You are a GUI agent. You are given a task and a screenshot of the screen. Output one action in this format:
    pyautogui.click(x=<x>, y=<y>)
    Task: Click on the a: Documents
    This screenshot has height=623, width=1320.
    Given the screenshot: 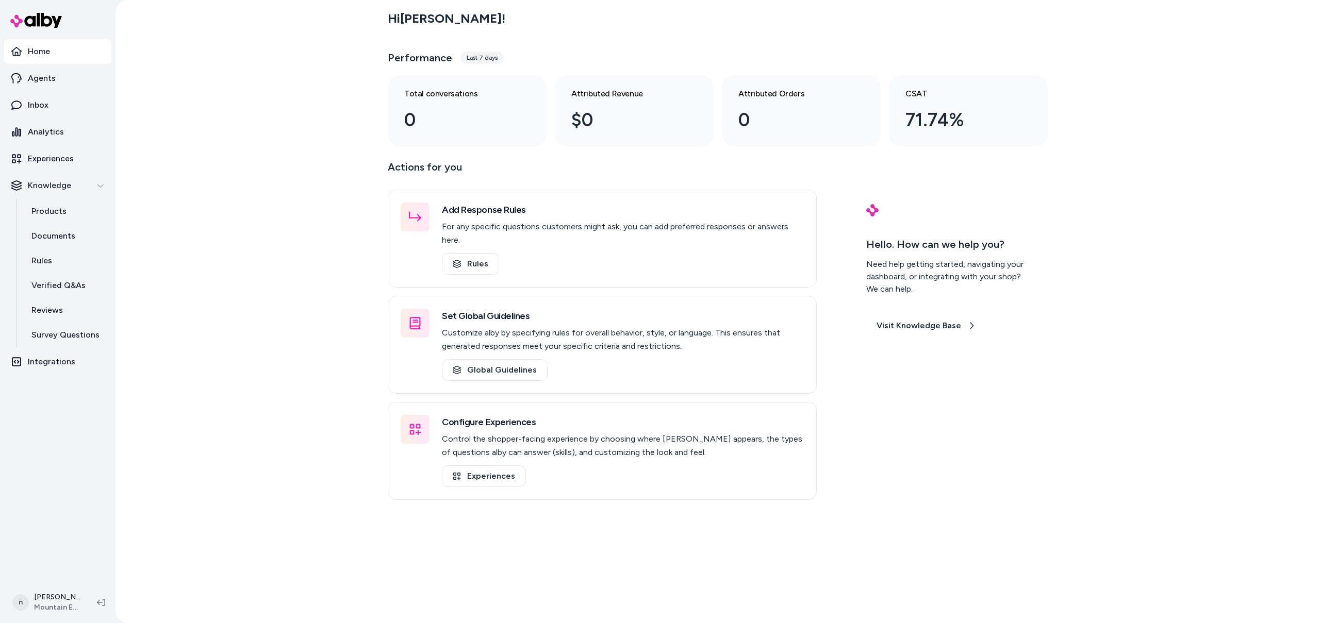 What is the action you would take?
    pyautogui.click(x=66, y=236)
    